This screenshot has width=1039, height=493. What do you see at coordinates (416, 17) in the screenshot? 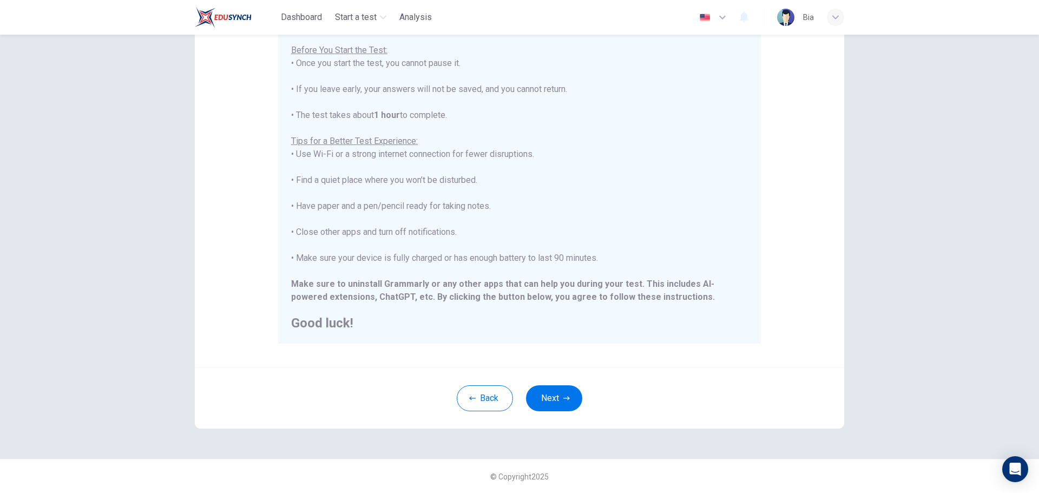
I see `button: Analysis` at bounding box center [416, 17].